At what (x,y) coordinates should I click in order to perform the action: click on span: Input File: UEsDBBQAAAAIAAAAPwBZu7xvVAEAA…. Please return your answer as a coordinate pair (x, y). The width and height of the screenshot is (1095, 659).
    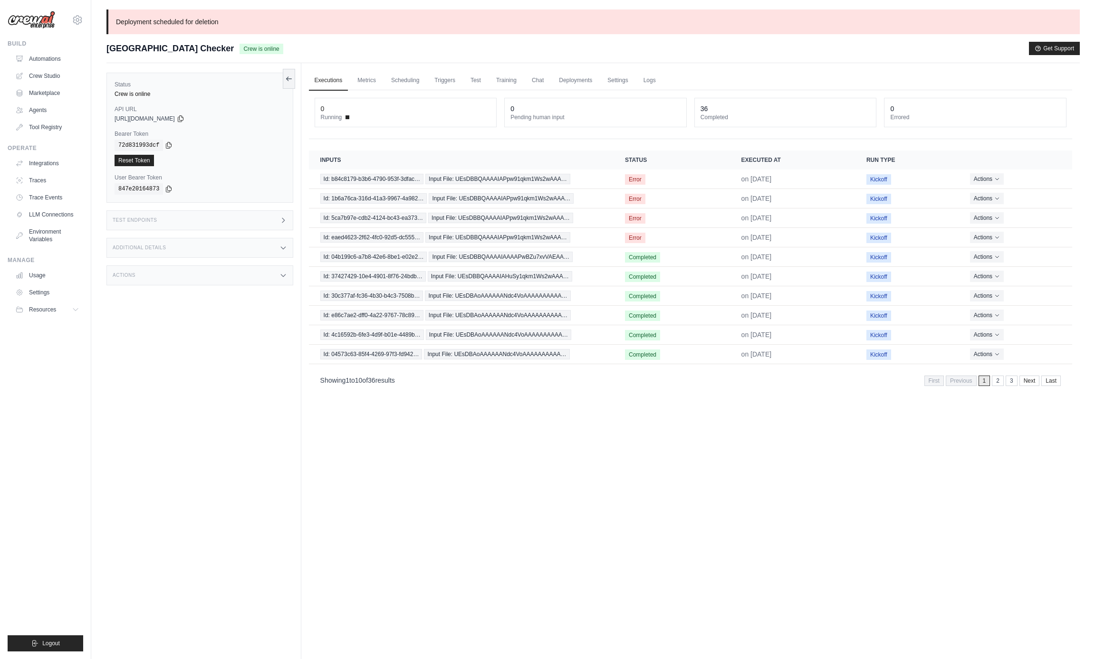
    Looking at the image, I should click on (500, 257).